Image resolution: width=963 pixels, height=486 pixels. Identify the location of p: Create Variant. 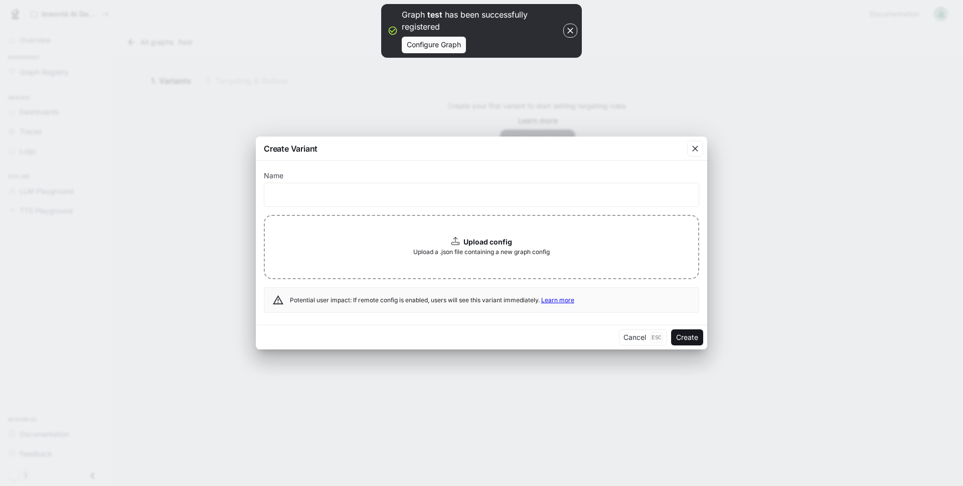
(291, 149).